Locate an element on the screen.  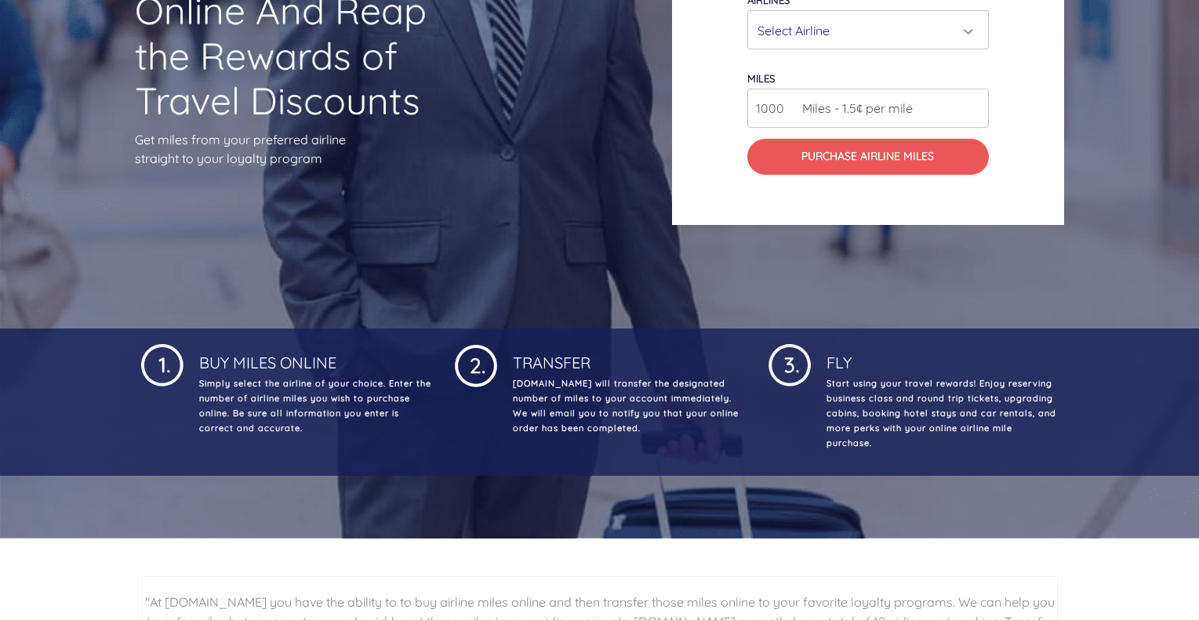
div: Select Airline is located at coordinates (863, 31).